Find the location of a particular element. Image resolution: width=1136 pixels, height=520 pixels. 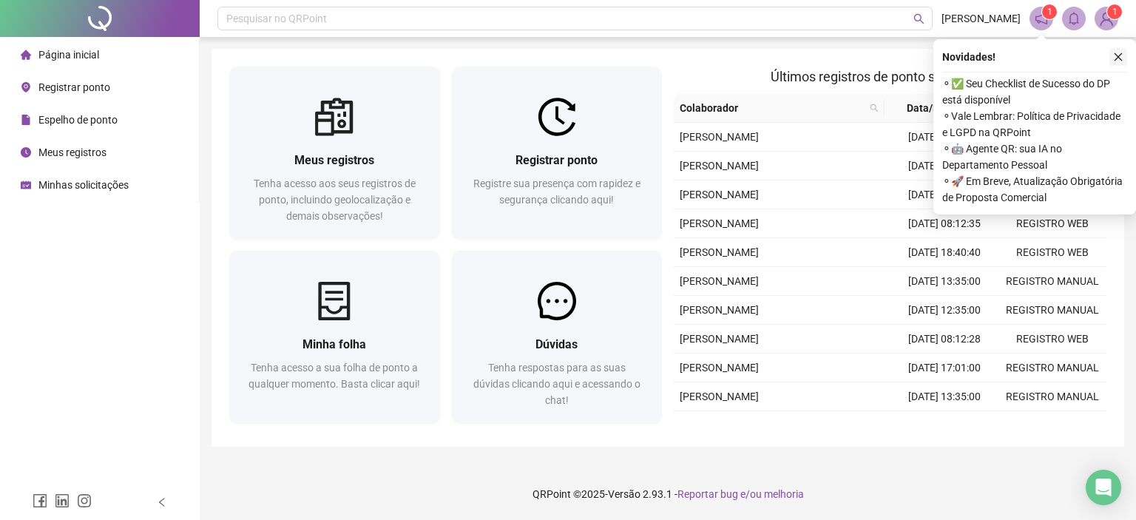

sup: 1 is located at coordinates (1049, 12).